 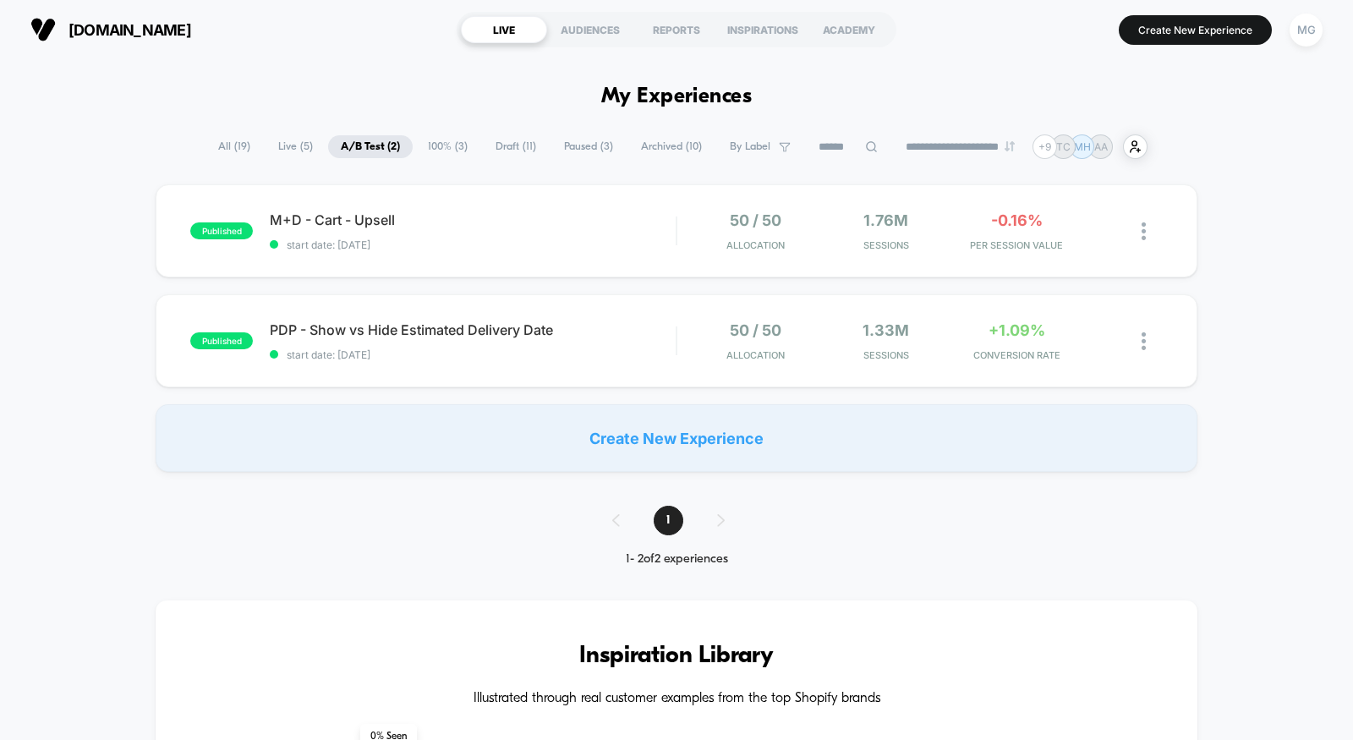 What do you see at coordinates (1016, 355) in the screenshot?
I see `span: CONVERSION RATE` at bounding box center [1016, 355].